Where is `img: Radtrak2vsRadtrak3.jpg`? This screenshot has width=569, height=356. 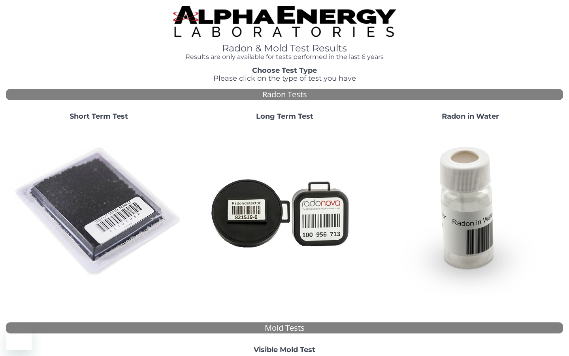
img: Radtrak2vsRadtrak3.jpg is located at coordinates (285, 212).